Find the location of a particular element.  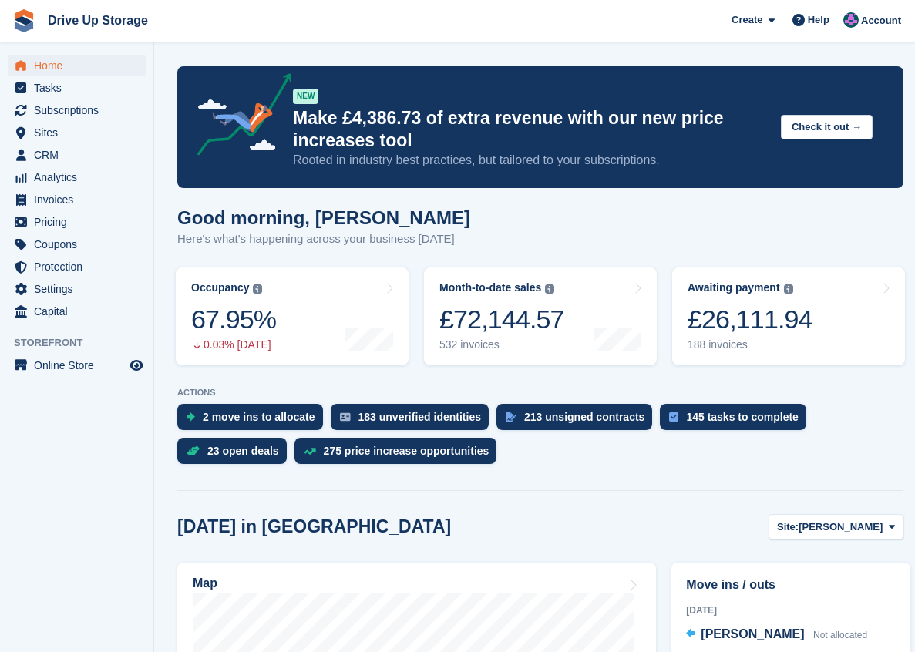

p: ACTIONS is located at coordinates (540, 392).